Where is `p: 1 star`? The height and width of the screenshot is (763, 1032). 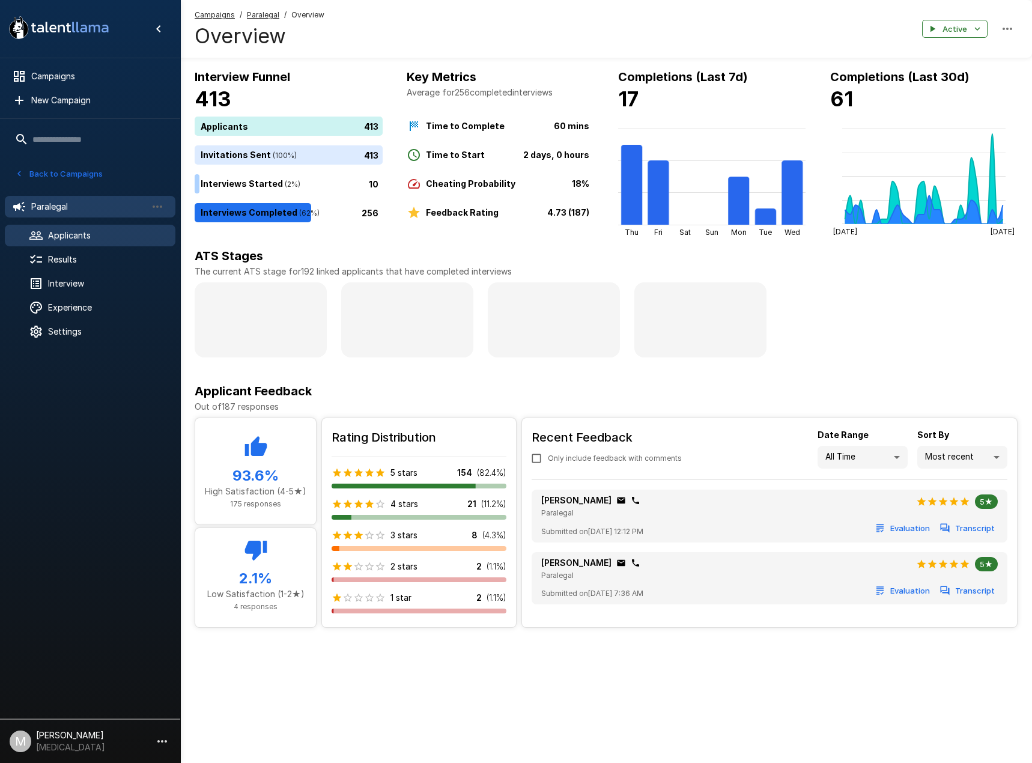
p: 1 star is located at coordinates (401, 598).